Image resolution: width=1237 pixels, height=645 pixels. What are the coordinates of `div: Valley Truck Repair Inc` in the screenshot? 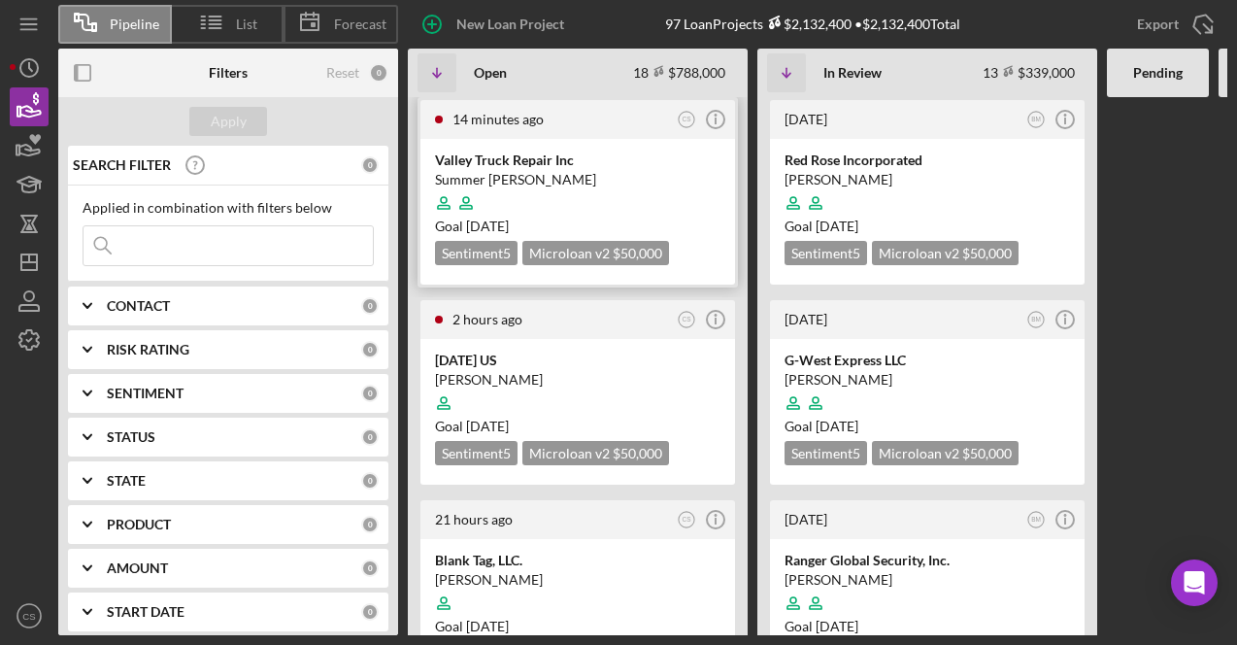 It's located at (578, 160).